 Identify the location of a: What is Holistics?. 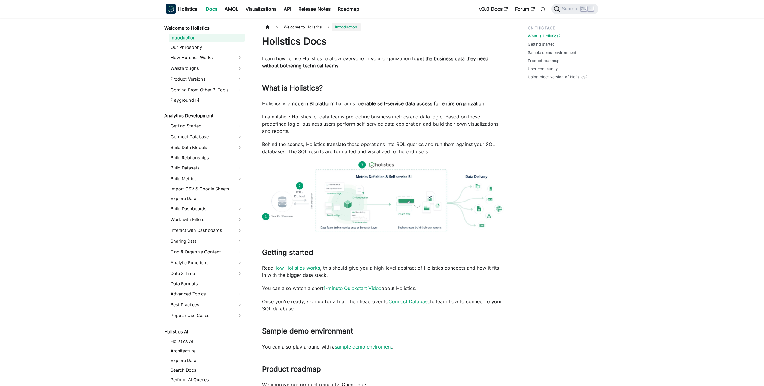
(544, 36).